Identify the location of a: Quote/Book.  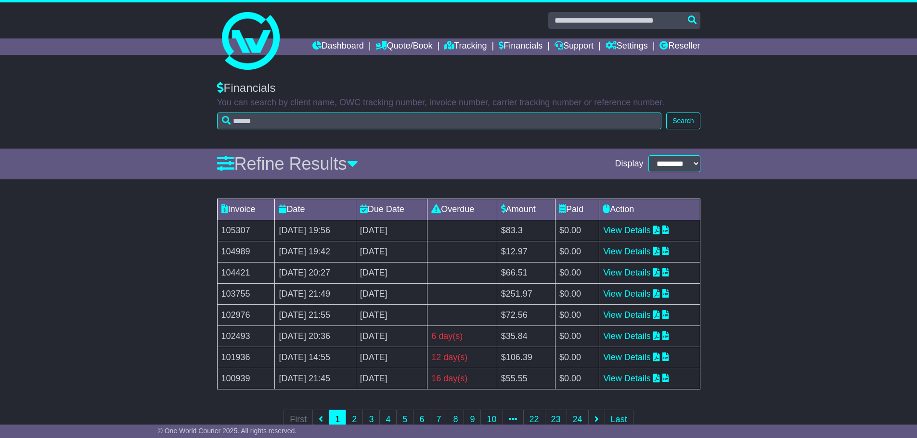
(404, 47).